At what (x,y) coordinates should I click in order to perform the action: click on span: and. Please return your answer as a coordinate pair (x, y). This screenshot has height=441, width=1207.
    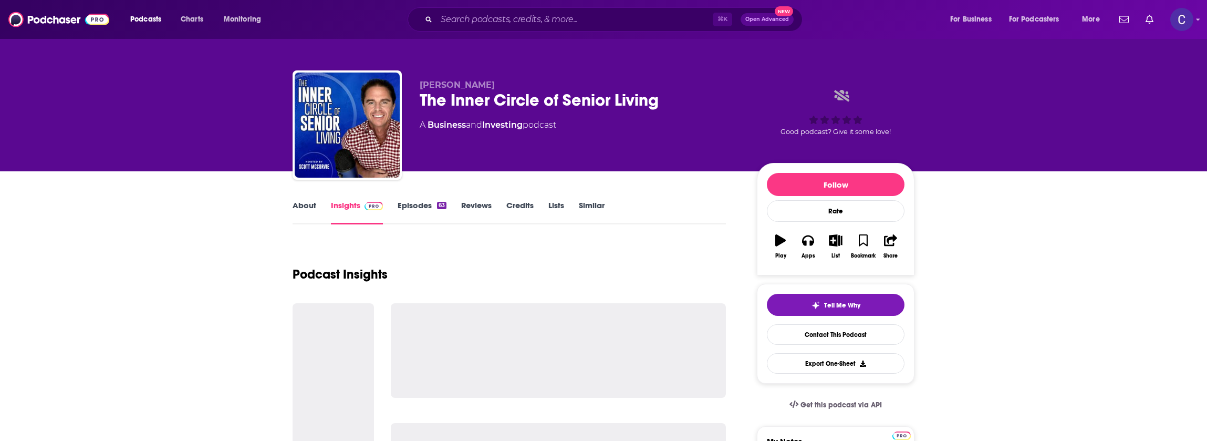
    Looking at the image, I should click on (474, 125).